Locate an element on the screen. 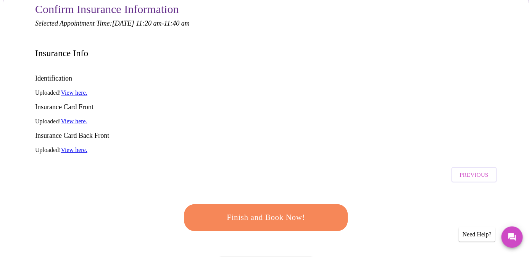 This screenshot has height=257, width=532. h3: Insurance Card Front is located at coordinates (266, 107).